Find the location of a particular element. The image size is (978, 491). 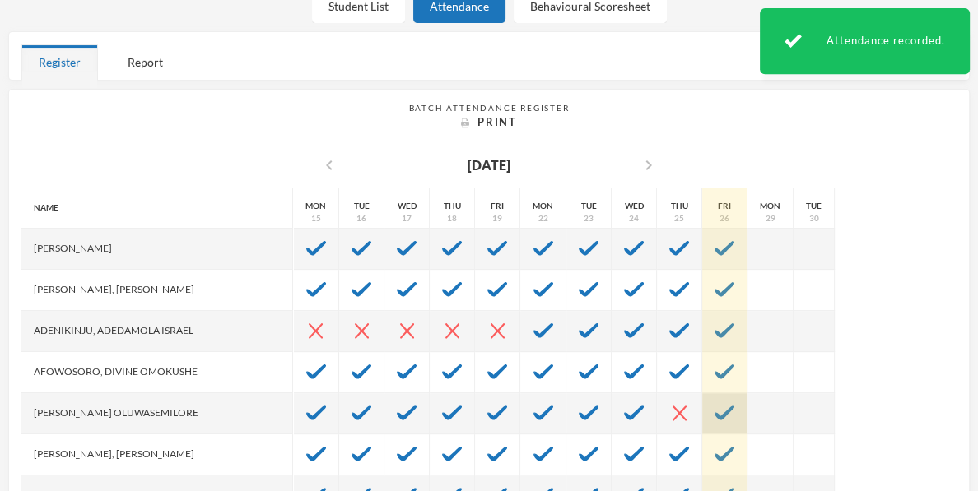

div: Afowosoro, Divine Omokushe is located at coordinates (157, 373).